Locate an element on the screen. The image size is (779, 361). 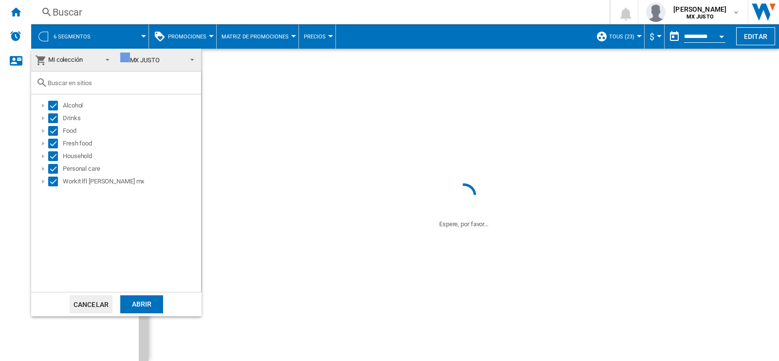
div: Food is located at coordinates (131, 131).